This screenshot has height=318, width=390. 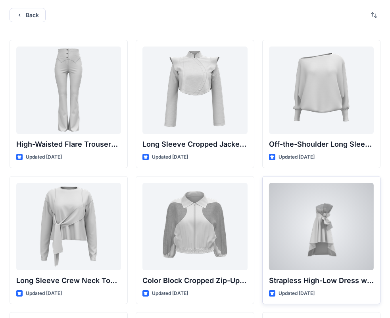 What do you see at coordinates (69, 90) in the screenshot?
I see `a: High-Waisted Flare Trousers with Button Detail` at bounding box center [69, 90].